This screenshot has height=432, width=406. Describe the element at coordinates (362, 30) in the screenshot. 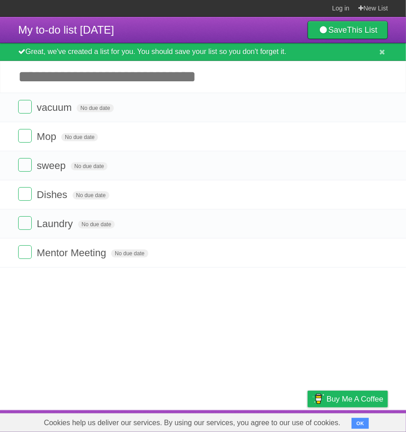

I see `b: This List` at that location.